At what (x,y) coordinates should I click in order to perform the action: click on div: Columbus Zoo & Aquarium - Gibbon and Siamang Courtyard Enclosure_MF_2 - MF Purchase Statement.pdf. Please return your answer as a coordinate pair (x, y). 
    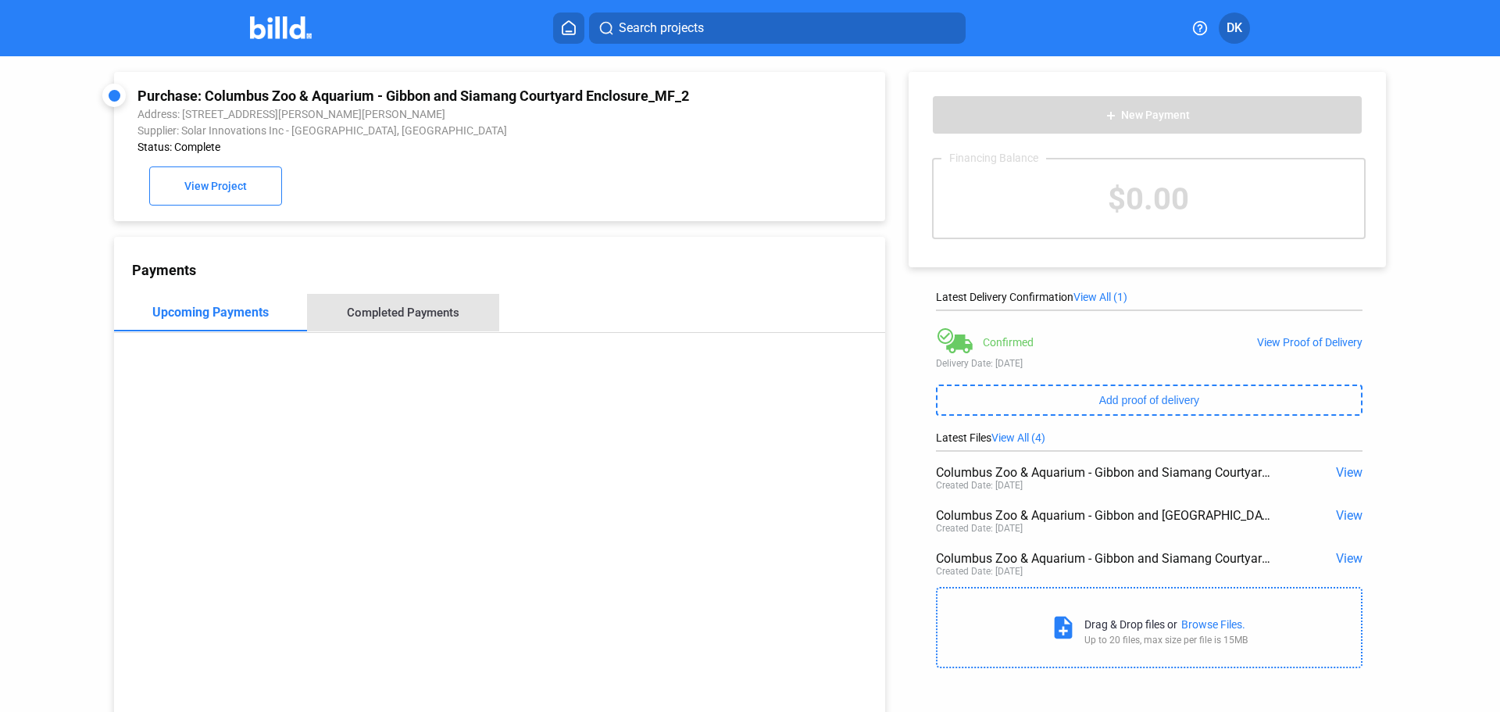
    Looking at the image, I should click on (1106, 558).